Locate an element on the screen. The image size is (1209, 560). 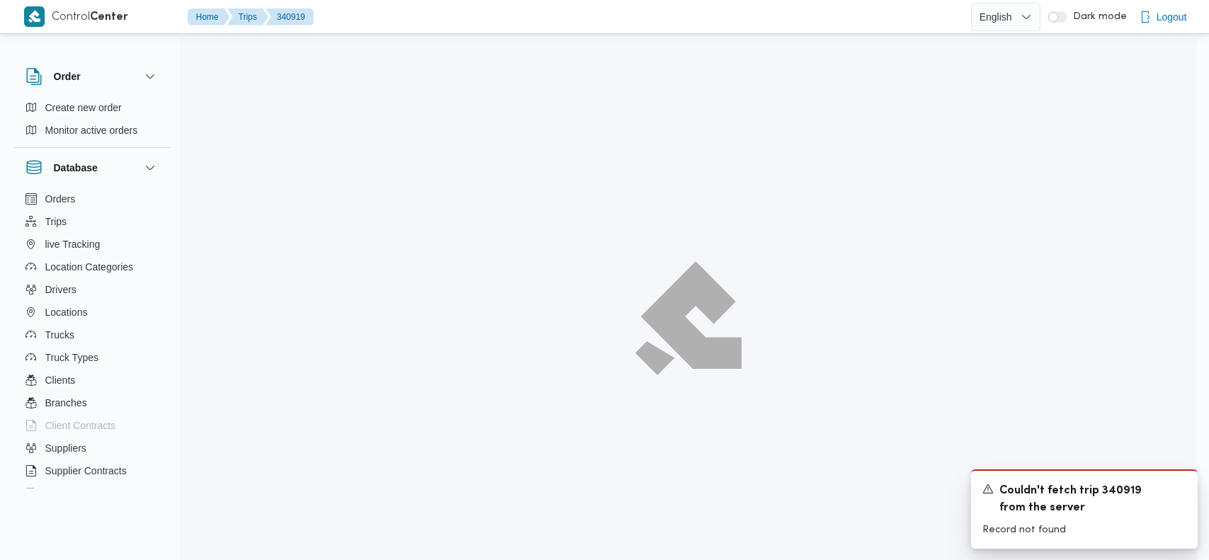
button: Location Categories is located at coordinates (92, 267).